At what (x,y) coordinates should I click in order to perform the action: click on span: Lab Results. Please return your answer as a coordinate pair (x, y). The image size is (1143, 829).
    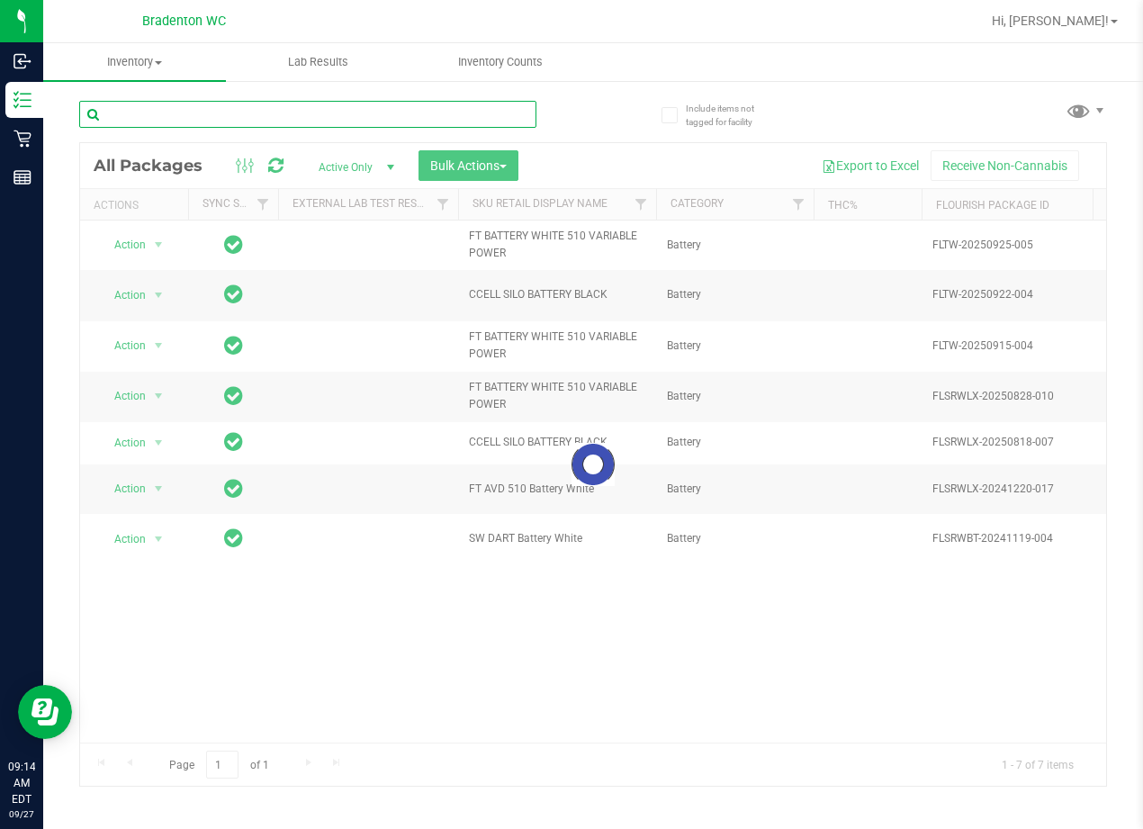
    Looking at the image, I should click on (318, 62).